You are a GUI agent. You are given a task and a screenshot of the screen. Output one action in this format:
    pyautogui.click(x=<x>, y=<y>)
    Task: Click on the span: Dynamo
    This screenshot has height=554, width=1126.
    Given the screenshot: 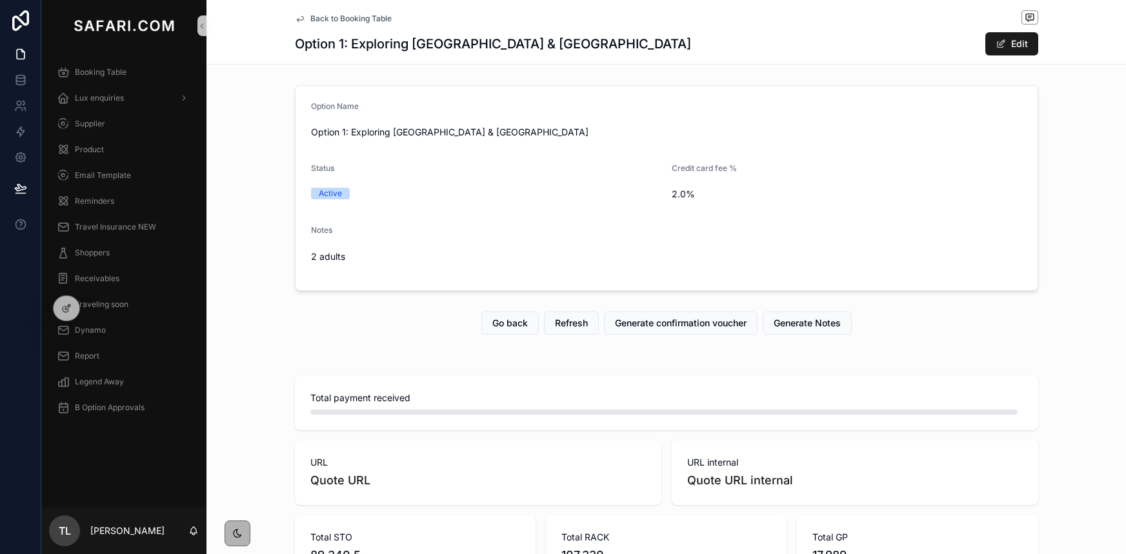 What is the action you would take?
    pyautogui.click(x=90, y=330)
    